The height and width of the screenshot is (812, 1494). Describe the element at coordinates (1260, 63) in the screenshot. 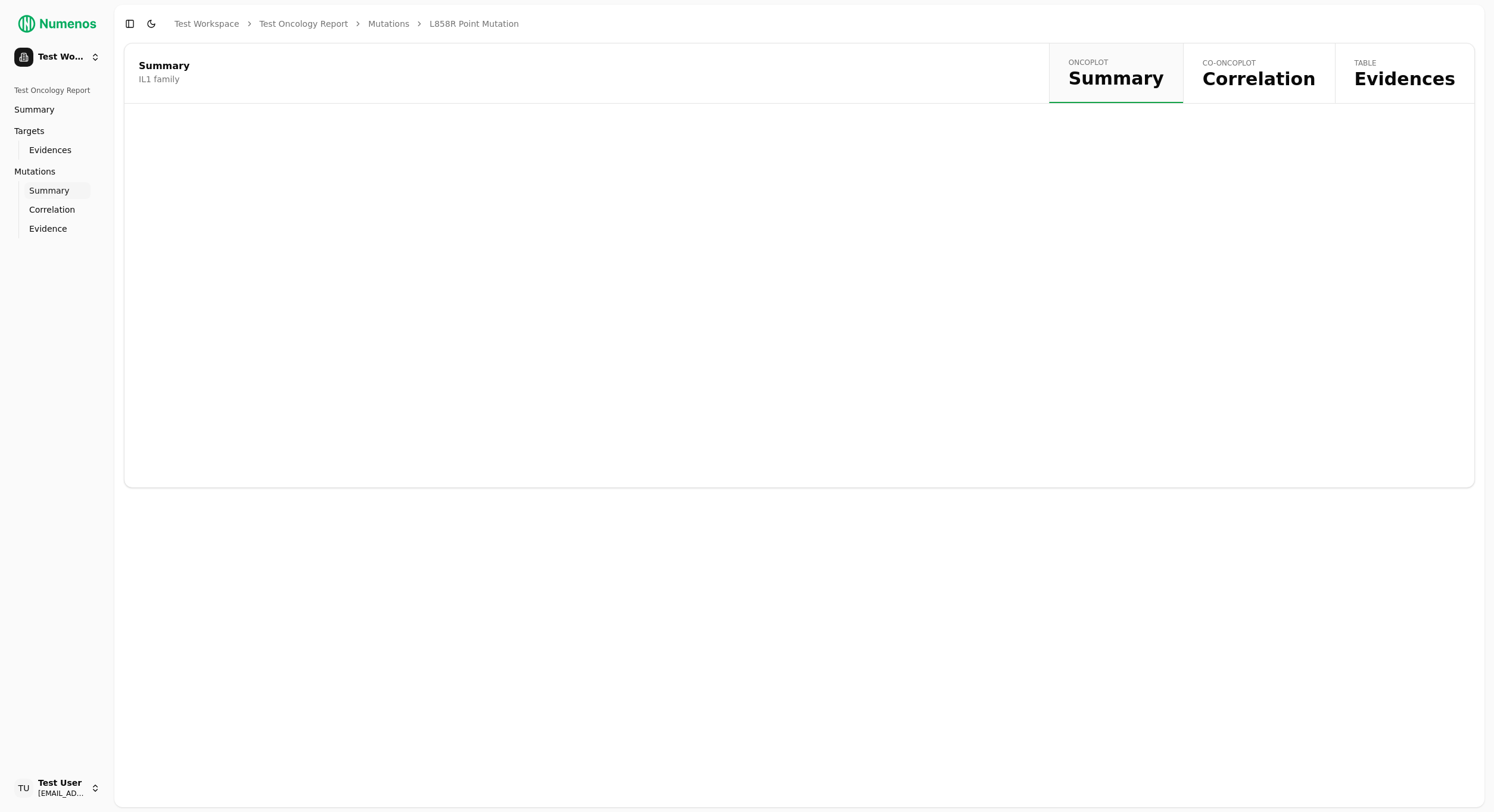

I see `span: co-oncoplot` at that location.